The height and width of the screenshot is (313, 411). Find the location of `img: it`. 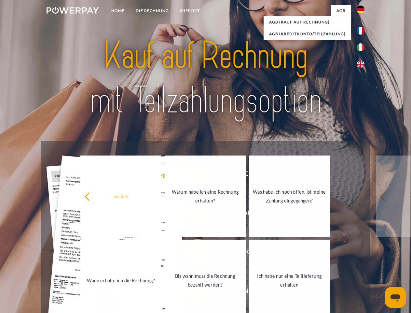

img: it is located at coordinates (361, 47).